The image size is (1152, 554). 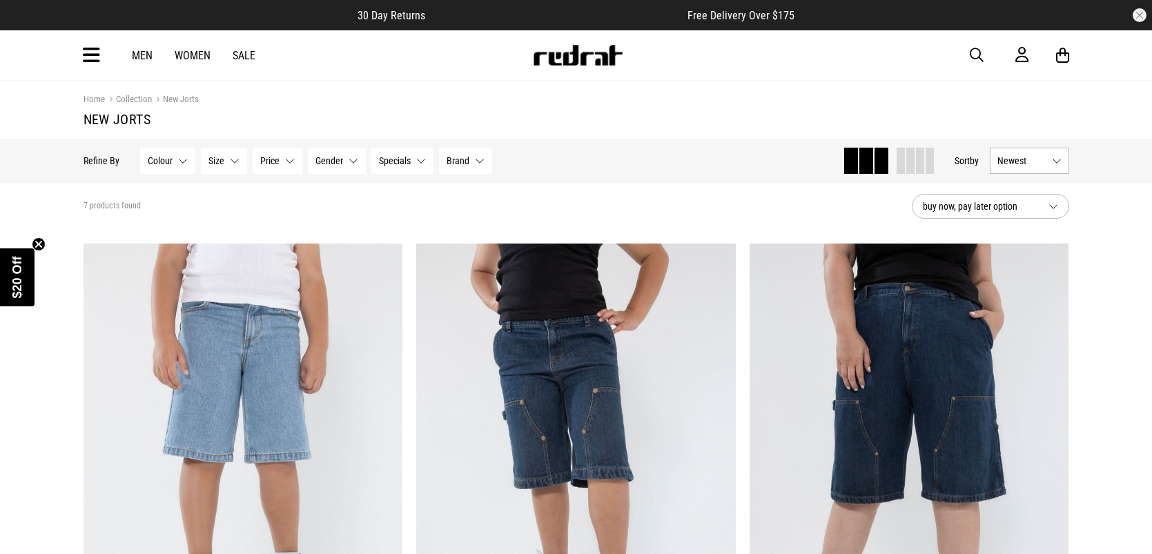 What do you see at coordinates (395, 161) in the screenshot?
I see `span: Specials` at bounding box center [395, 161].